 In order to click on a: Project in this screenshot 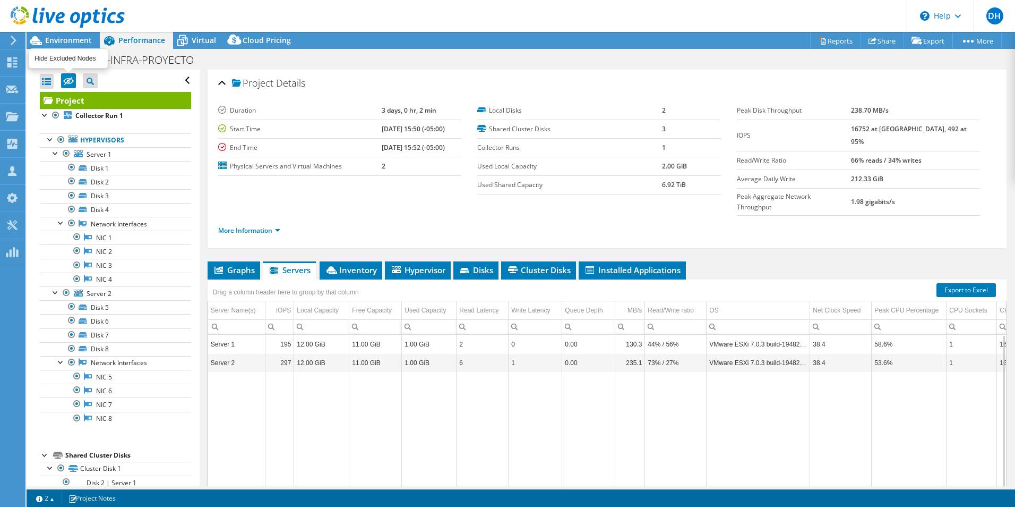, I will do `click(115, 100)`.